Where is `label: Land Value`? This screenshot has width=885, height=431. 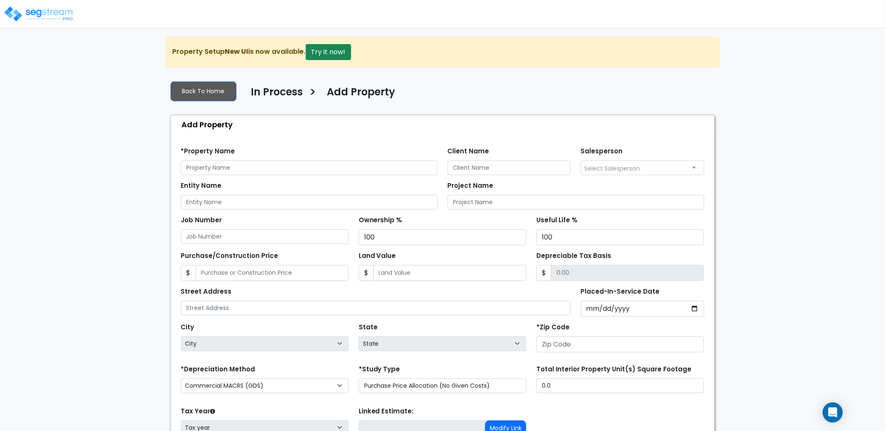 label: Land Value is located at coordinates (377, 256).